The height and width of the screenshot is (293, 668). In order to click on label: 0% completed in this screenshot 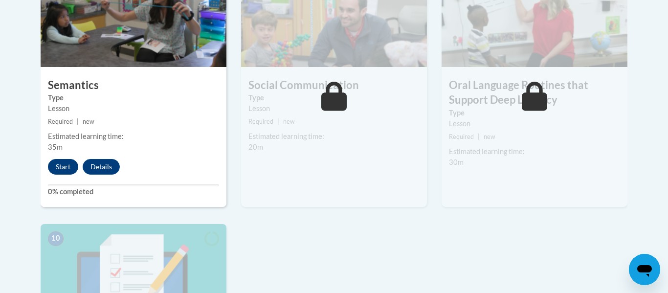, I will do `click(134, 192)`.